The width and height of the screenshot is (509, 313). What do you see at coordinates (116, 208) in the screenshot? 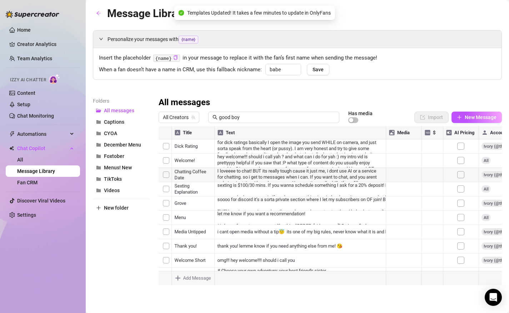
I see `span: New folder` at bounding box center [116, 208].